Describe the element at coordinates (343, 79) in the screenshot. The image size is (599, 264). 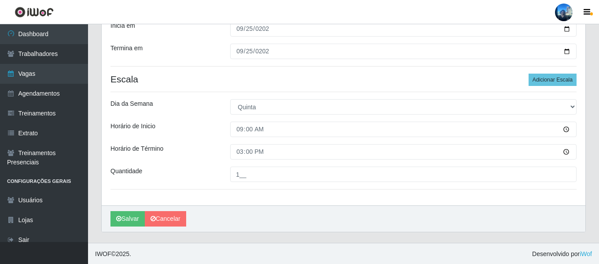
I see `h4: Escala` at that location.